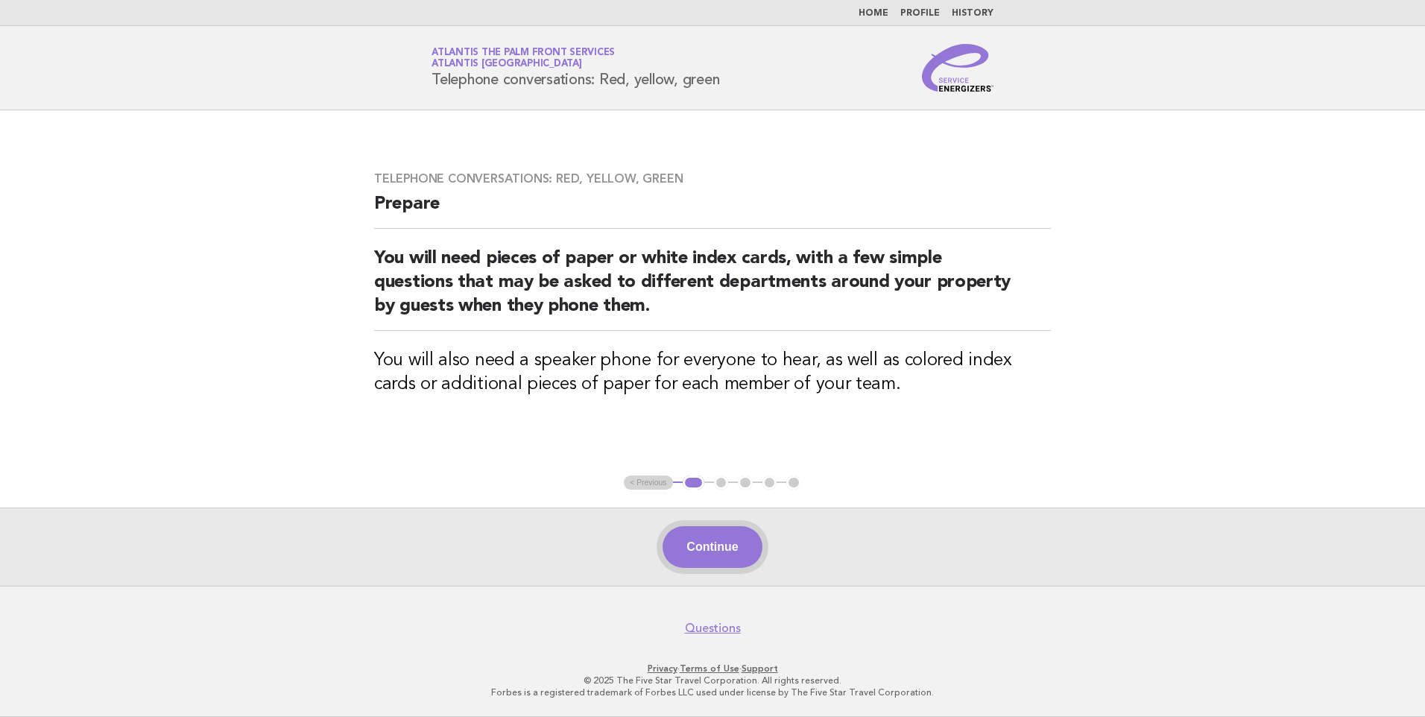 This screenshot has width=1425, height=717. I want to click on p: Forbes is a registered trademark of Forbes LLC used under license by The Five Star Travel Corpora..., so click(712, 692).